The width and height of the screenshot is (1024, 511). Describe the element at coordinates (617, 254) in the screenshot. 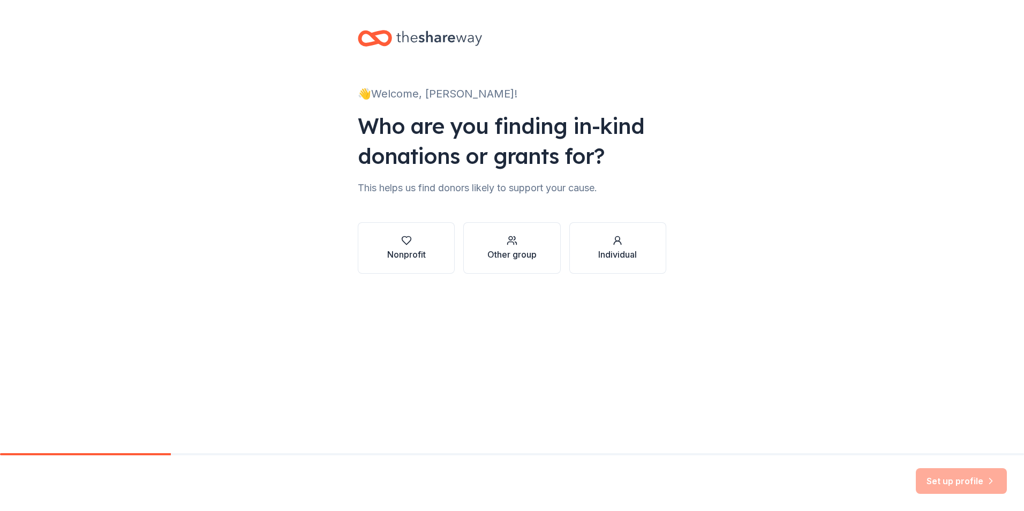

I see `div: Individual` at that location.